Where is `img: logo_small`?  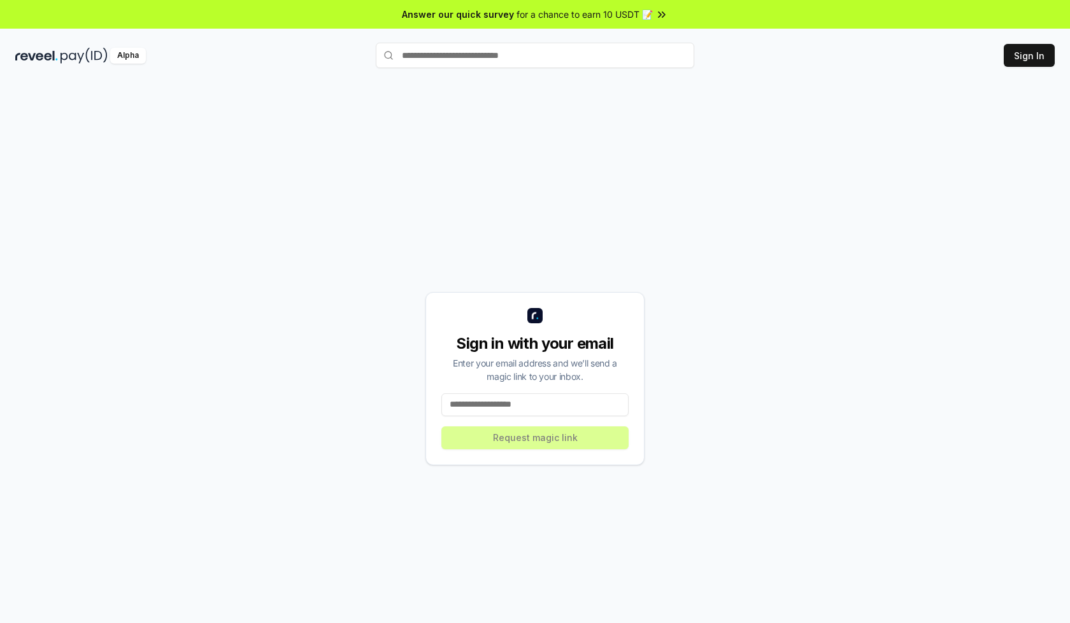 img: logo_small is located at coordinates (535, 316).